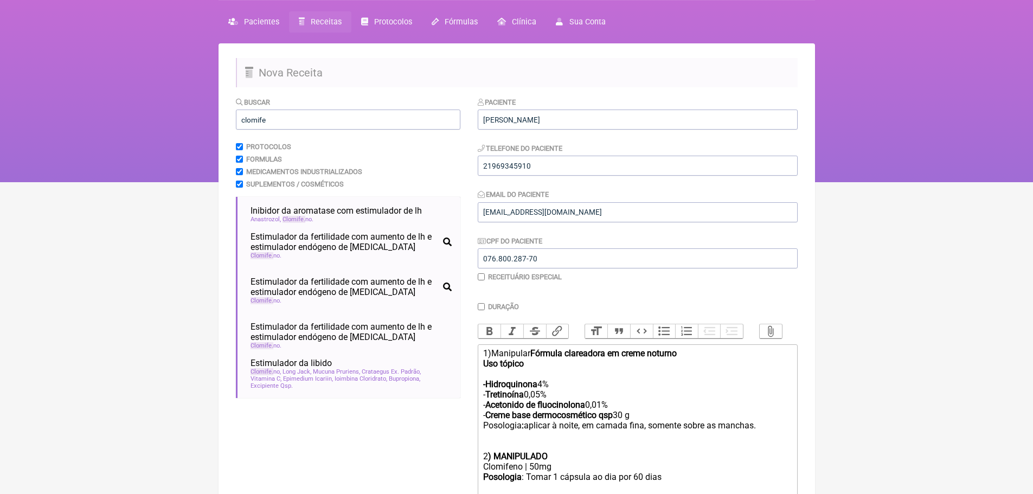  What do you see at coordinates (597, 331) in the screenshot?
I see `button: Heading` at bounding box center [597, 331].